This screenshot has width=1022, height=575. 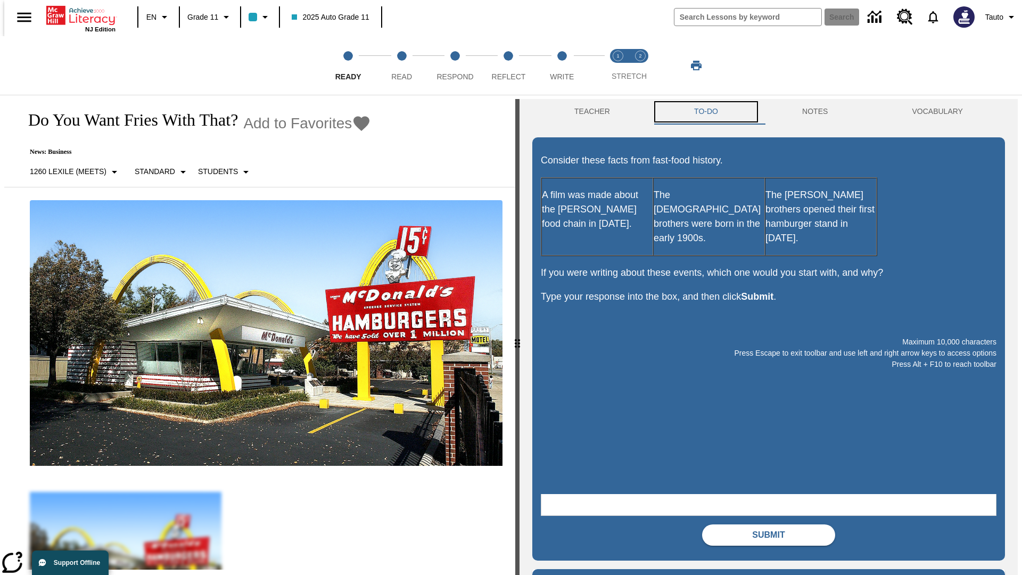 I want to click on h1: Do You Want Fries With That?, so click(x=127, y=120).